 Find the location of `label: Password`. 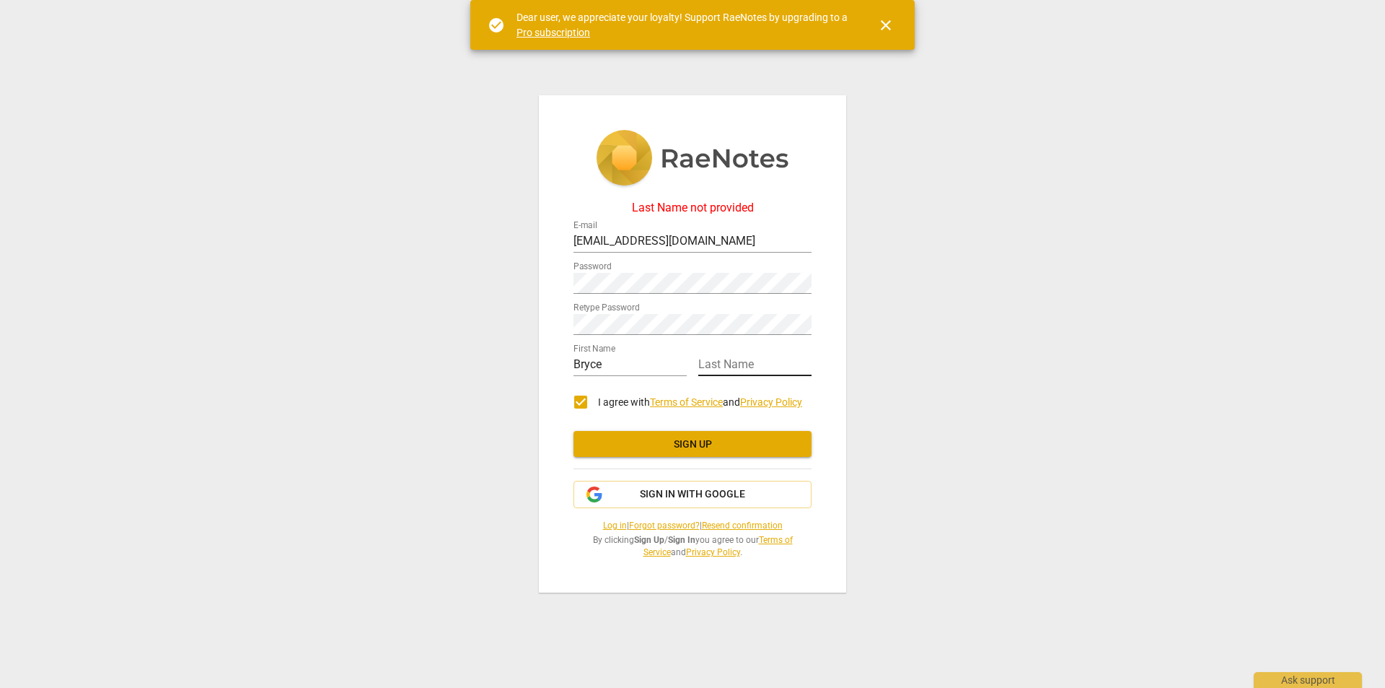

label: Password is located at coordinates (592, 267).